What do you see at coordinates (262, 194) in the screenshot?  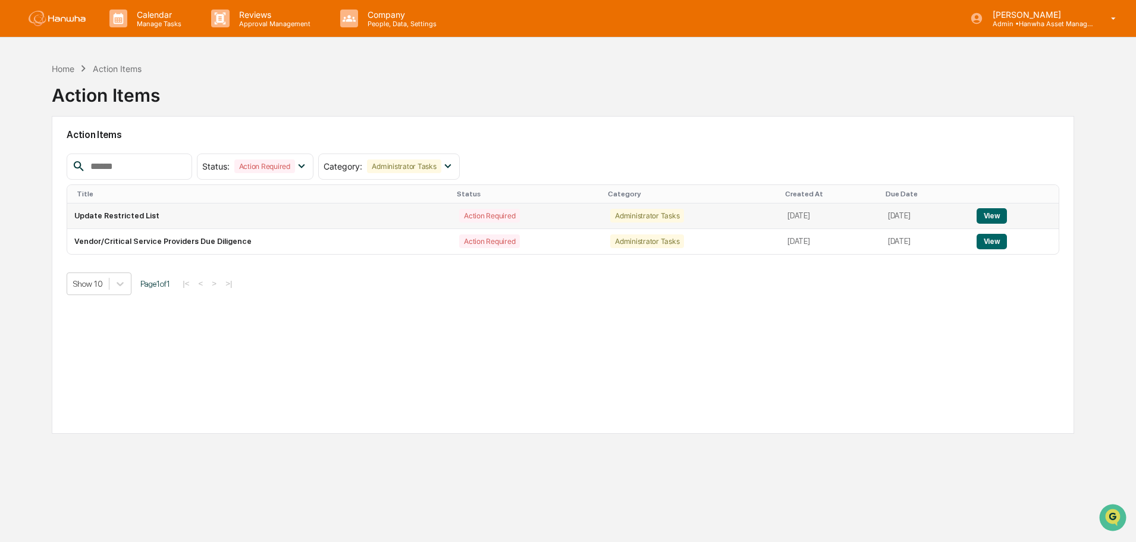 I see `div: Title` at bounding box center [262, 194].